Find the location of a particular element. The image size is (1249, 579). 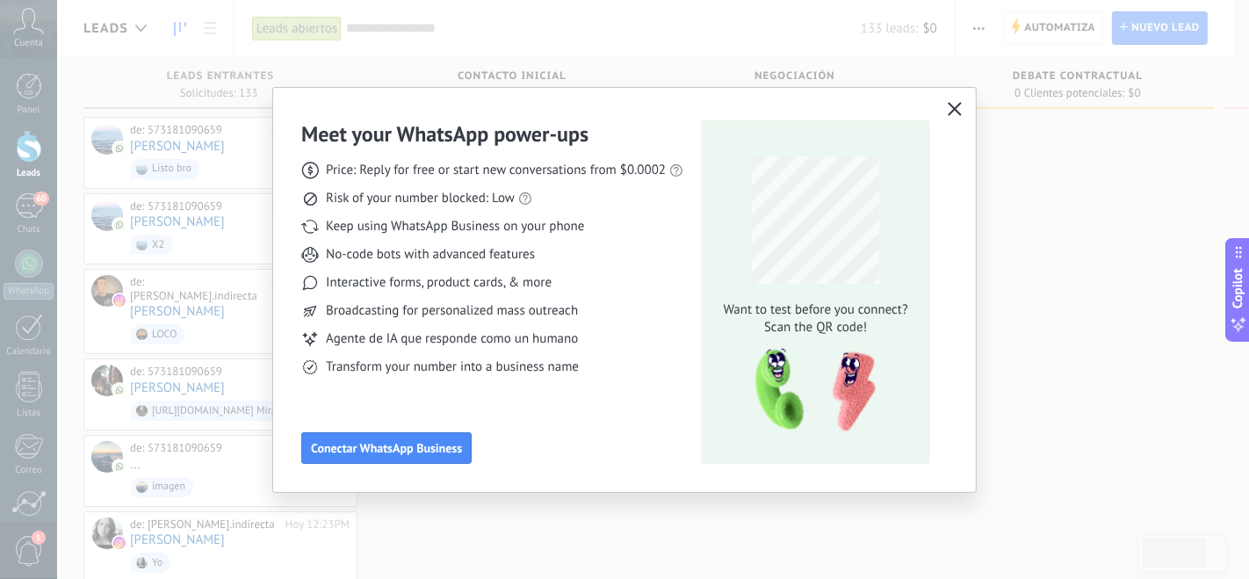

img: qr-pic-1x.png is located at coordinates (810, 390).